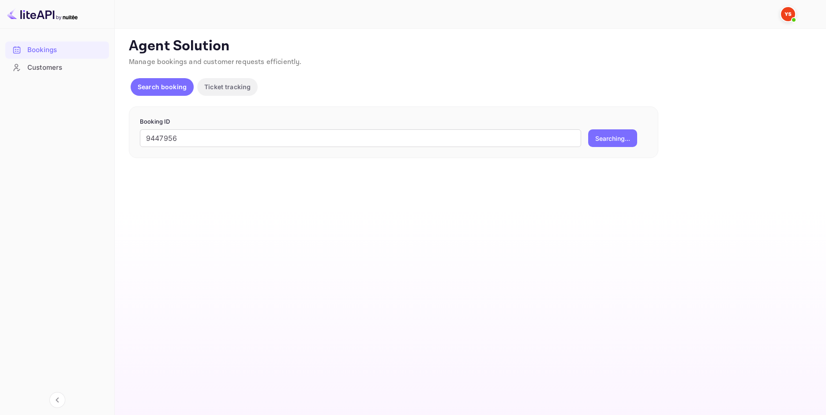  Describe the element at coordinates (57, 49) in the screenshot. I see `a: Bookings` at that location.